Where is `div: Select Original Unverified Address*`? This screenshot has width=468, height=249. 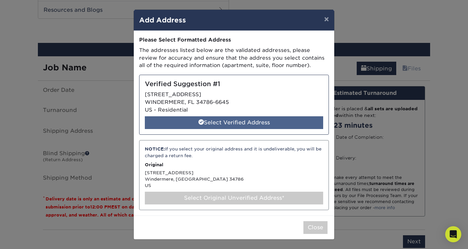
div: Select Original Unverified Address* is located at coordinates (234, 198).